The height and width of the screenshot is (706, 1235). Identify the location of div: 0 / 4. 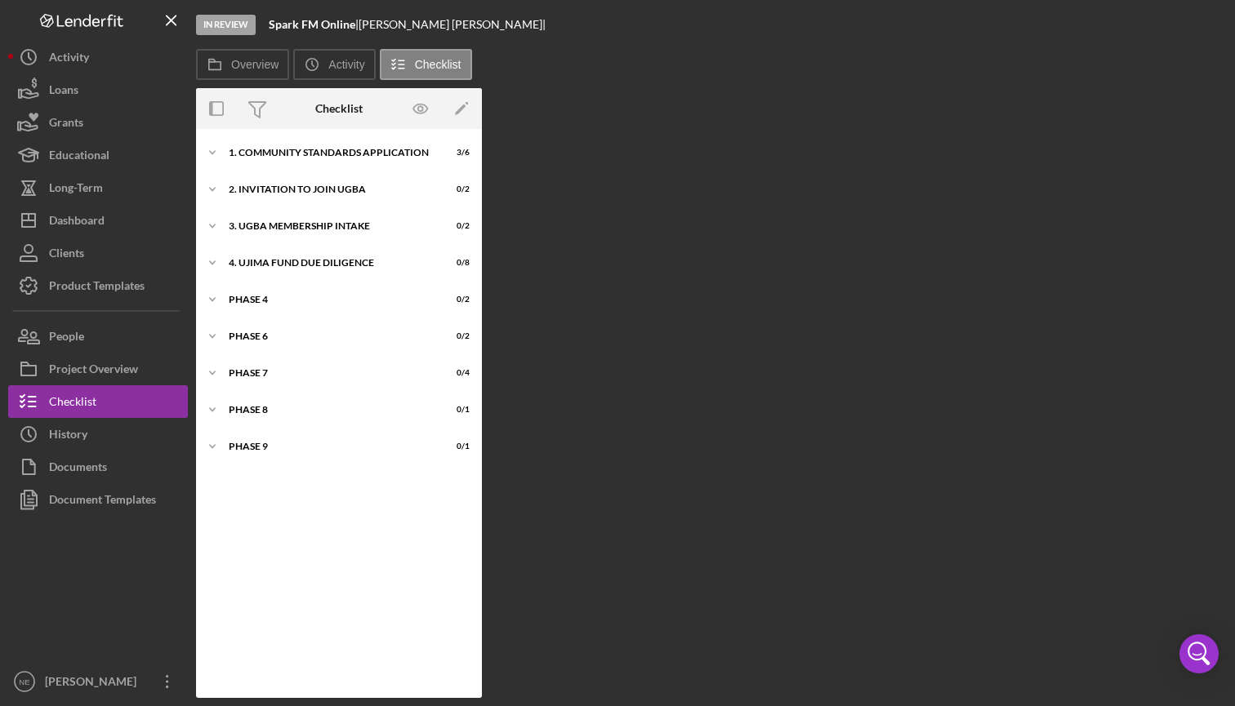
(455, 373).